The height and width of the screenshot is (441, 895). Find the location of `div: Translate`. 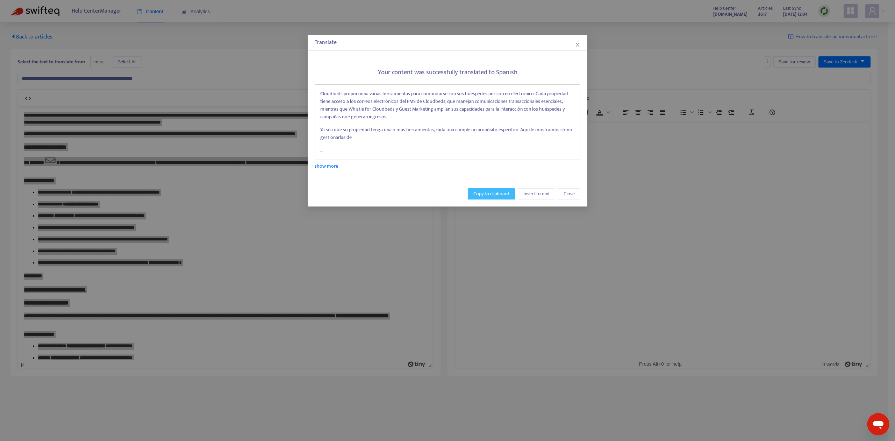

div: Translate is located at coordinates (448, 43).